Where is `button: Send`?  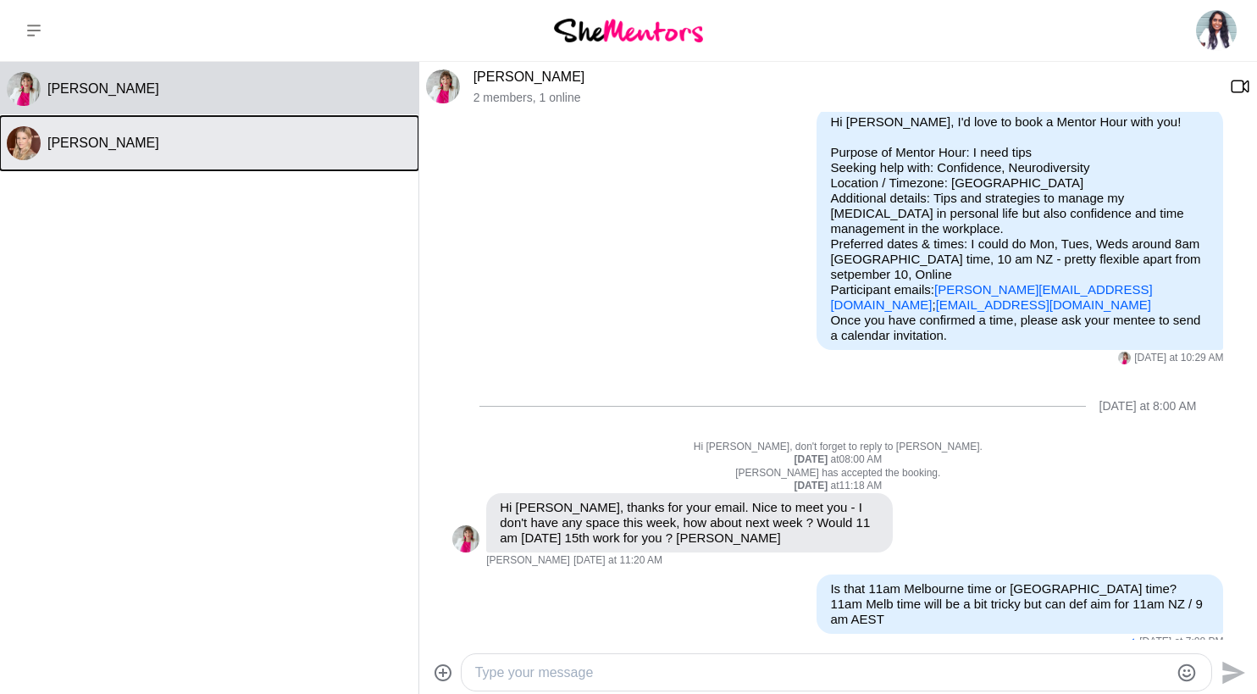
button: Send is located at coordinates (1231, 672).